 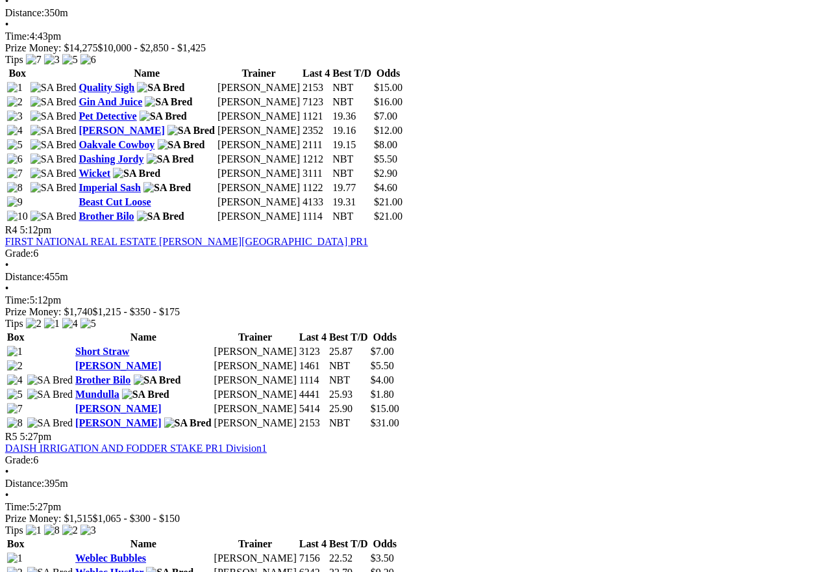 I want to click on img: 7, so click(x=34, y=60).